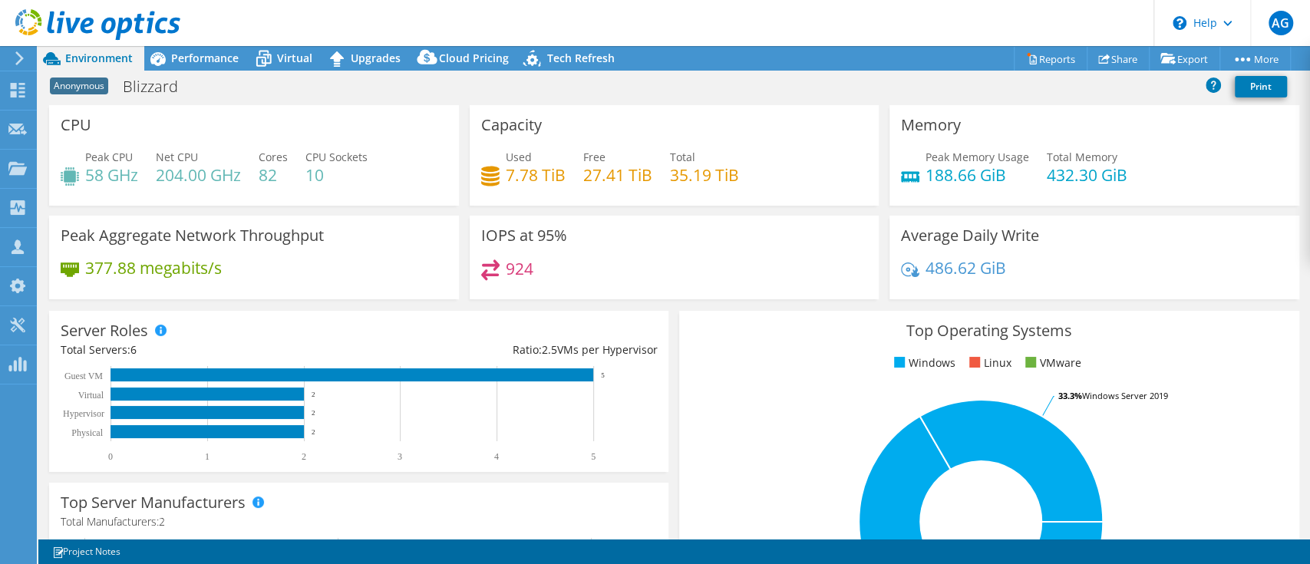  What do you see at coordinates (519, 157) in the screenshot?
I see `span: Used` at bounding box center [519, 157].